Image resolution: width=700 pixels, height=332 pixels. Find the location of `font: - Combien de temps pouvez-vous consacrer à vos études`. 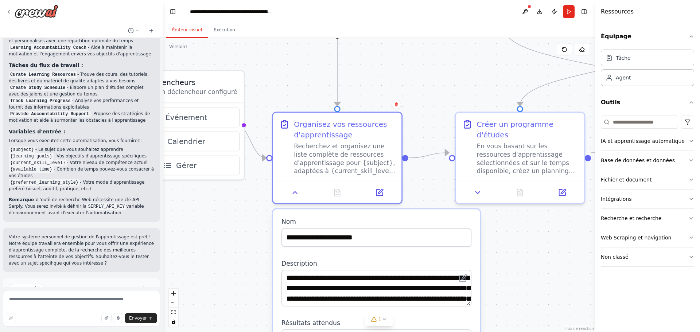

font: - Combien de temps pouvez-vous consacrer à vos études is located at coordinates (81, 173).